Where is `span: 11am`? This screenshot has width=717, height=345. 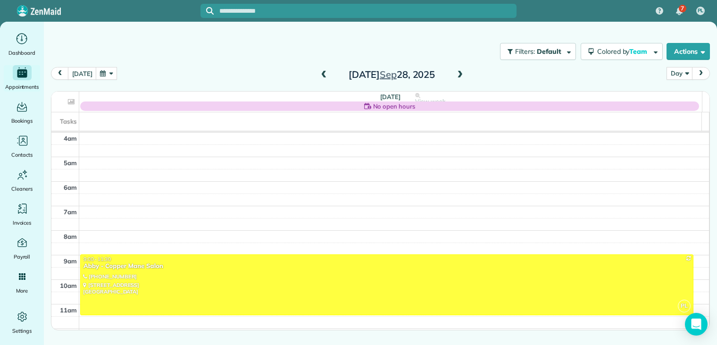
span: 11am is located at coordinates (68, 310).